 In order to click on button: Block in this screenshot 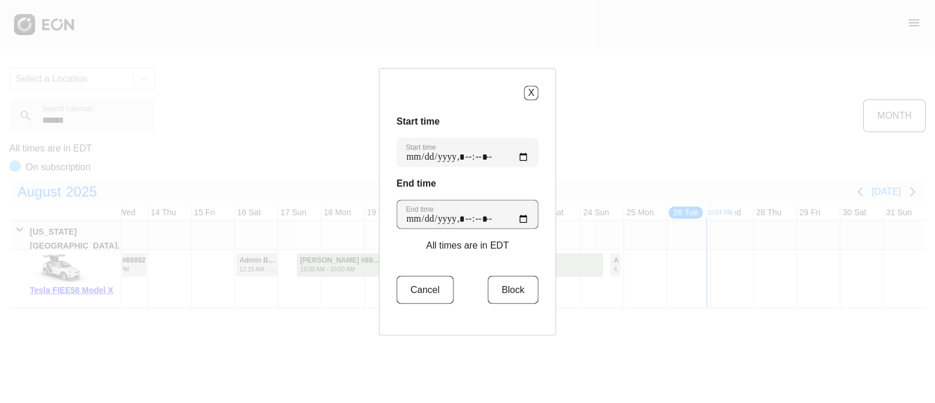, I will do `click(512, 289)`.